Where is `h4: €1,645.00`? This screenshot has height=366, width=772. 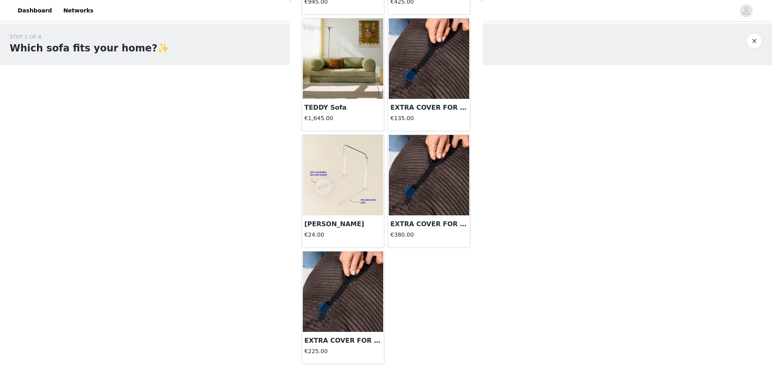
h4: €1,645.00 is located at coordinates (343, 118).